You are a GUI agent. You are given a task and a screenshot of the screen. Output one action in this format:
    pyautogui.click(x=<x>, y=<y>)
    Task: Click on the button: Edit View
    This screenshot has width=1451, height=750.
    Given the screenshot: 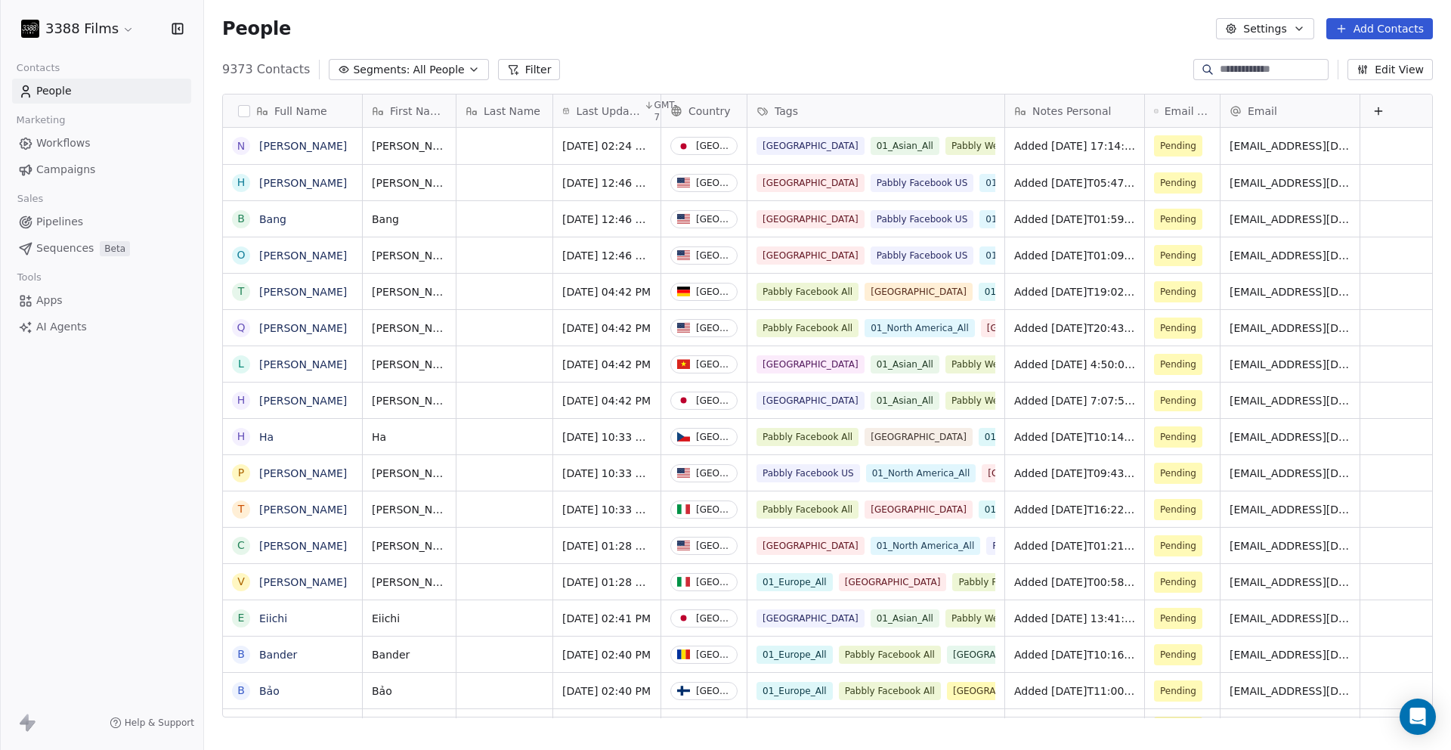 What is the action you would take?
    pyautogui.click(x=1390, y=70)
    